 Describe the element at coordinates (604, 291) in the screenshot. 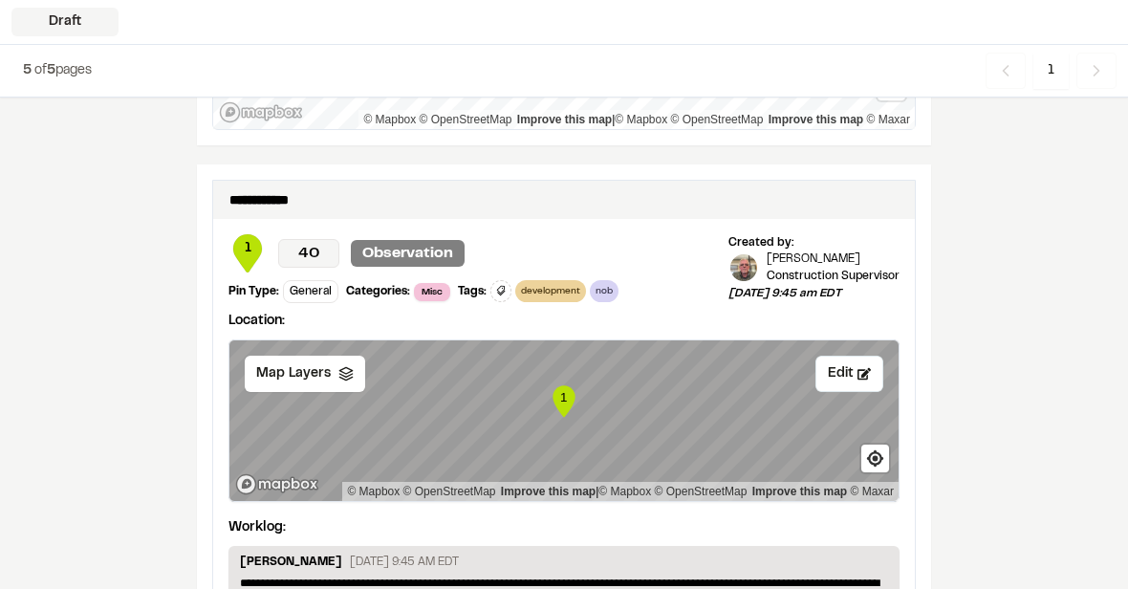

I see `div: nob` at that location.